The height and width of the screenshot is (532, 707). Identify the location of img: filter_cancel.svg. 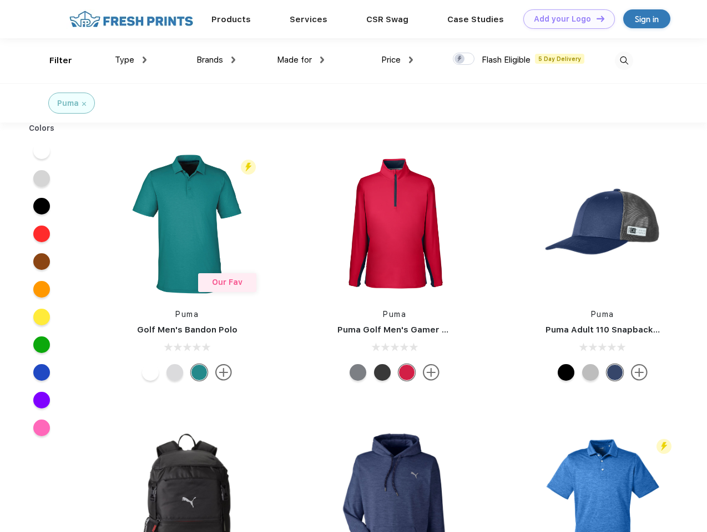
(84, 104).